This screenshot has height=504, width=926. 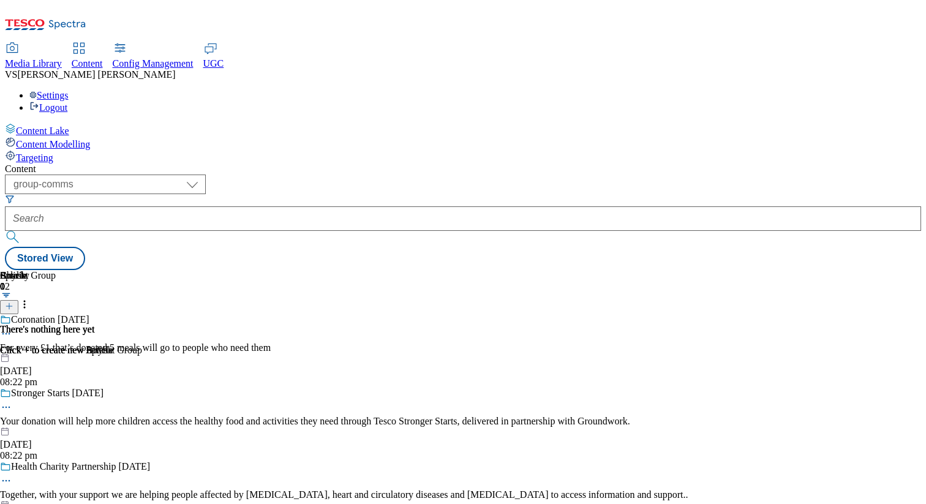 What do you see at coordinates (87, 63) in the screenshot?
I see `span: Content` at bounding box center [87, 63].